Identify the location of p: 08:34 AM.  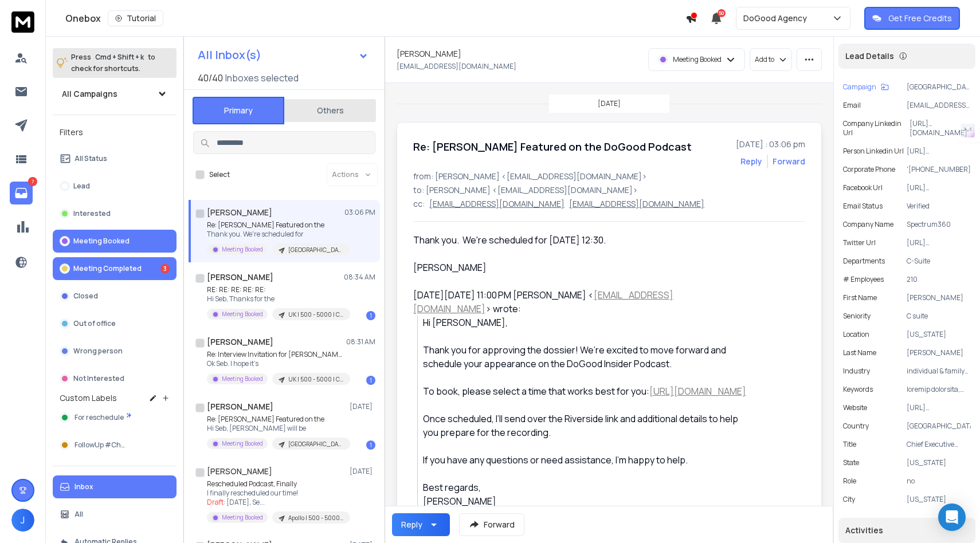
(359, 277).